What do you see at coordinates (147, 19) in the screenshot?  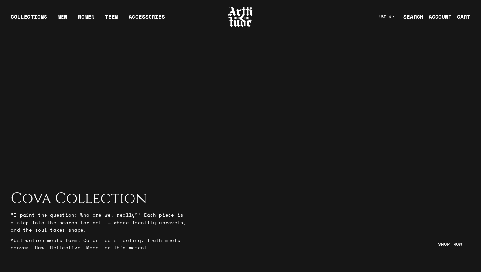 I see `div: ACCESSORIES` at bounding box center [147, 19].